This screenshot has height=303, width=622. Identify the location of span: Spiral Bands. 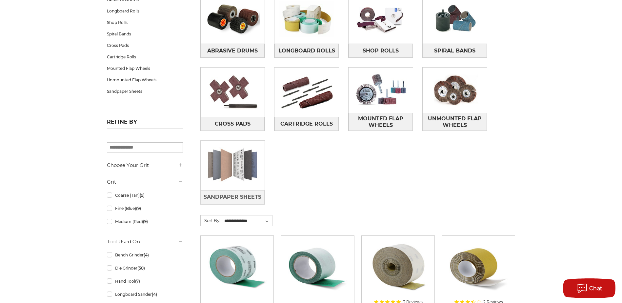
(455, 51).